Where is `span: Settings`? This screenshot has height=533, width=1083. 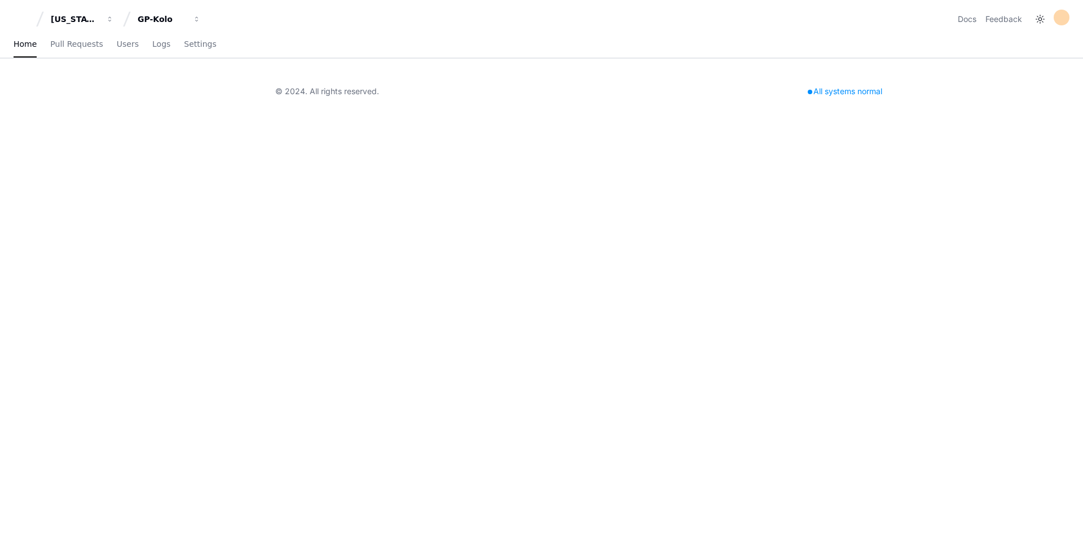
span: Settings is located at coordinates (200, 44).